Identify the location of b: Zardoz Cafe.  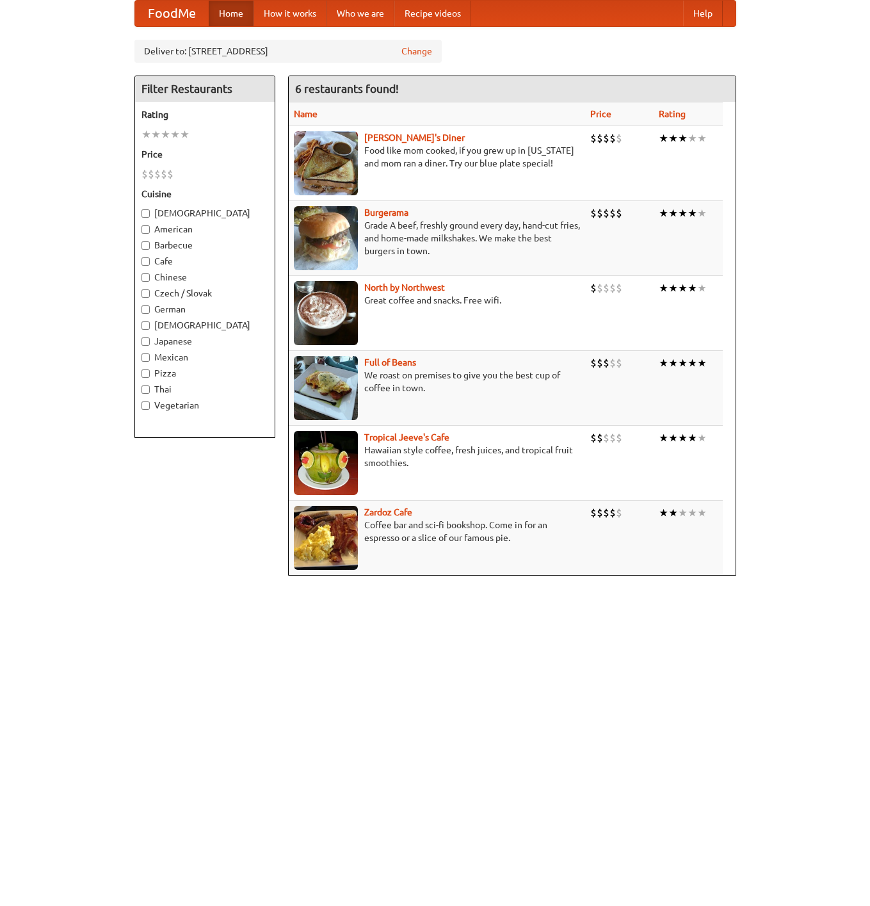
(388, 512).